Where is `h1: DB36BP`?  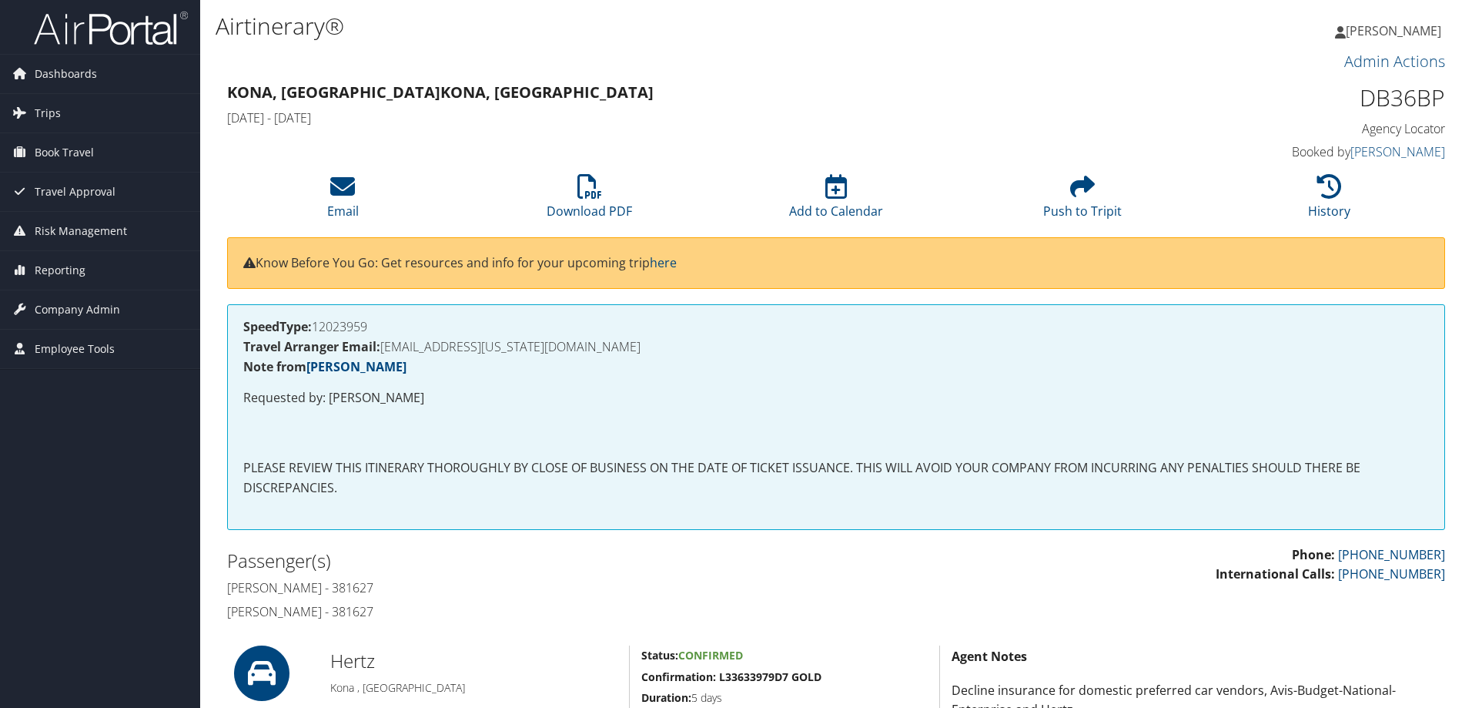
h1: DB36BP is located at coordinates (1301, 98).